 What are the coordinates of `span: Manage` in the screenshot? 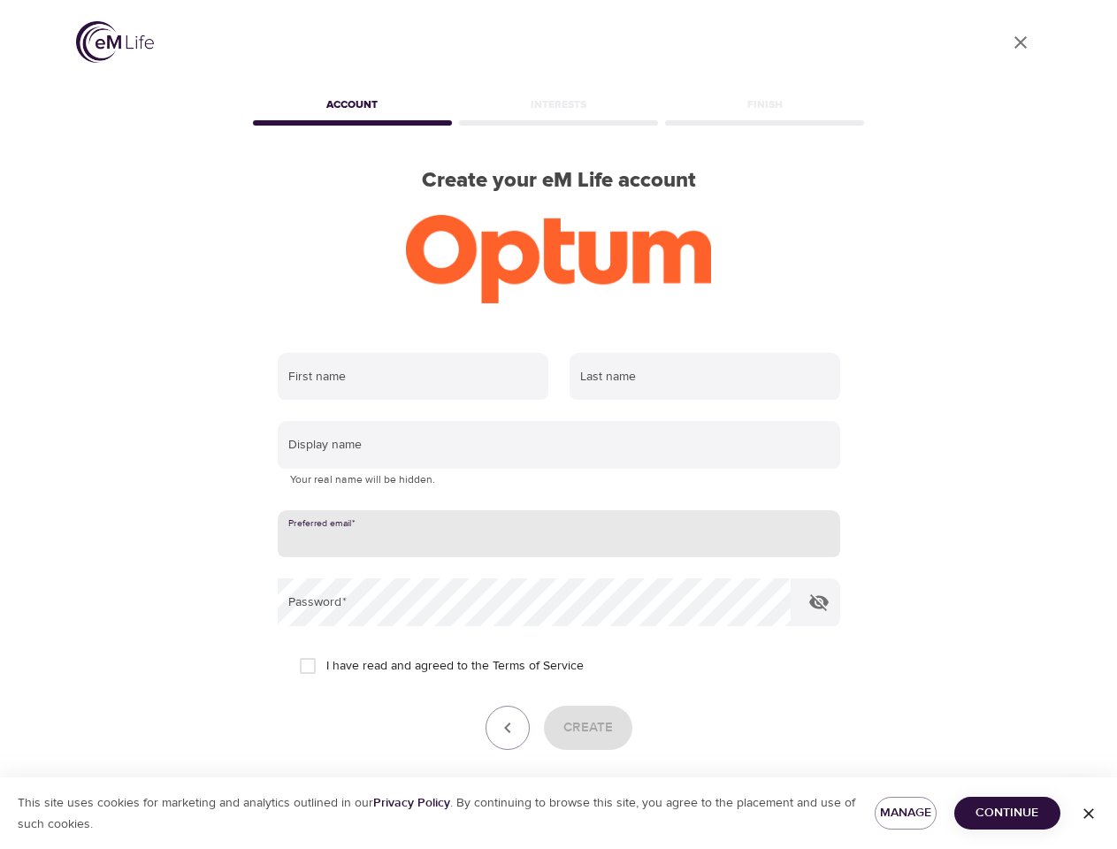 It's located at (906, 813).